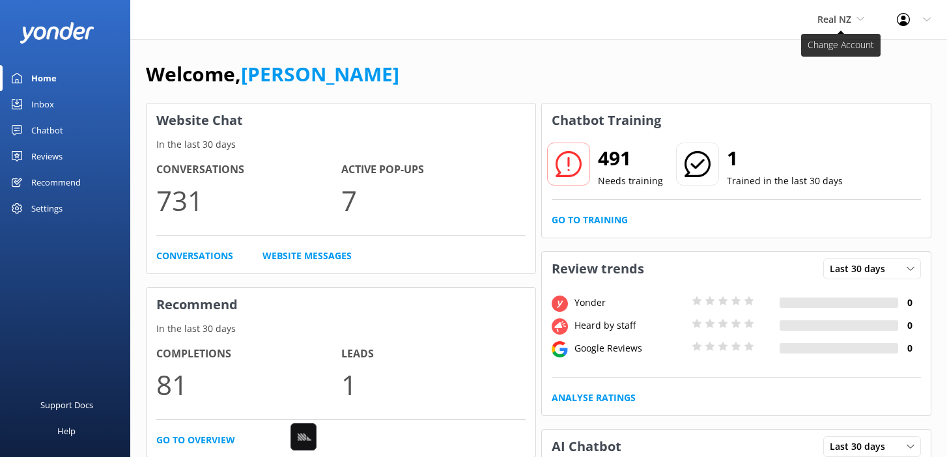  Describe the element at coordinates (785, 181) in the screenshot. I see `p: Trained in the last 30 days` at that location.